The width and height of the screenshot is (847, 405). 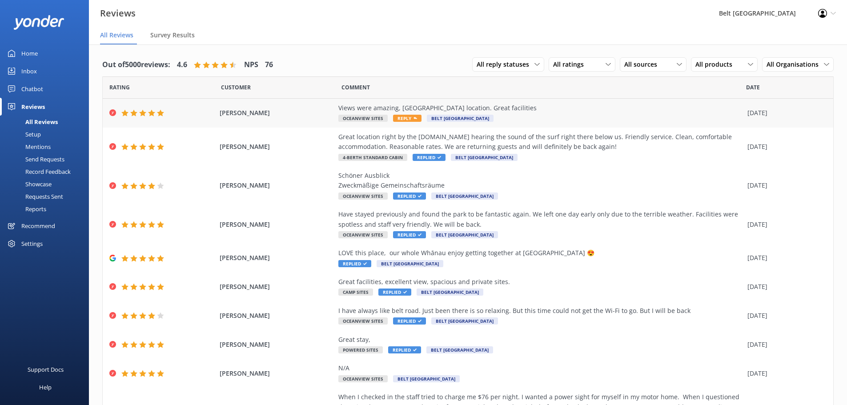 What do you see at coordinates (38, 226) in the screenshot?
I see `div: Recommend` at bounding box center [38, 226].